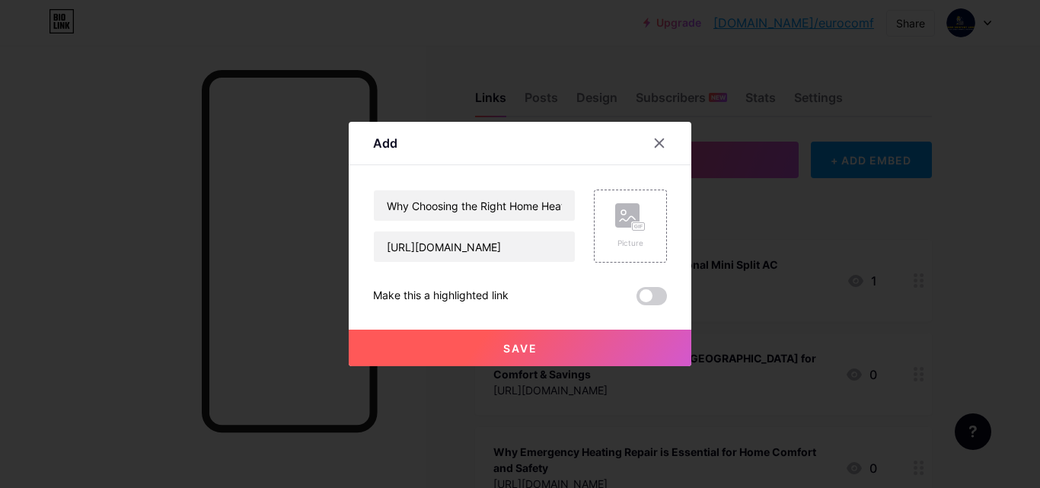 The width and height of the screenshot is (1040, 488). What do you see at coordinates (385, 143) in the screenshot?
I see `div: Add` at bounding box center [385, 143].